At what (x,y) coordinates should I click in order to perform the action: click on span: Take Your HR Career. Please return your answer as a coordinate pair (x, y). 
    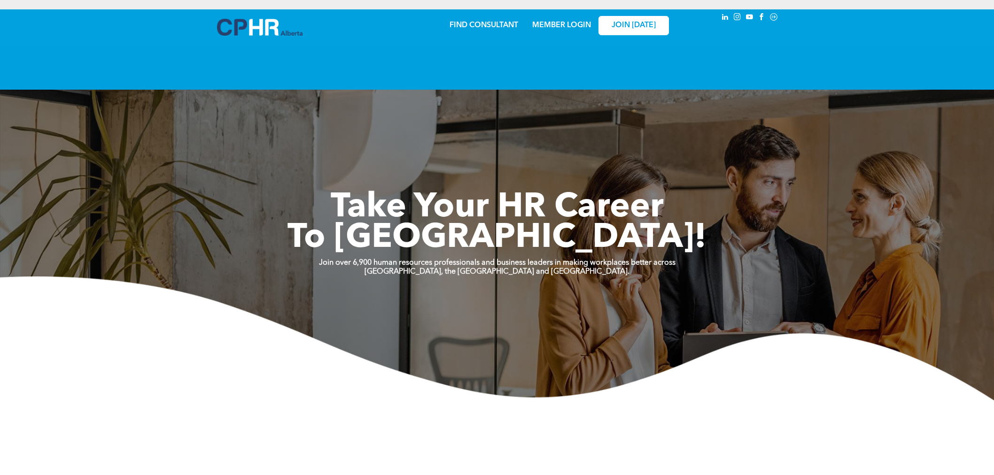
    Looking at the image, I should click on (497, 208).